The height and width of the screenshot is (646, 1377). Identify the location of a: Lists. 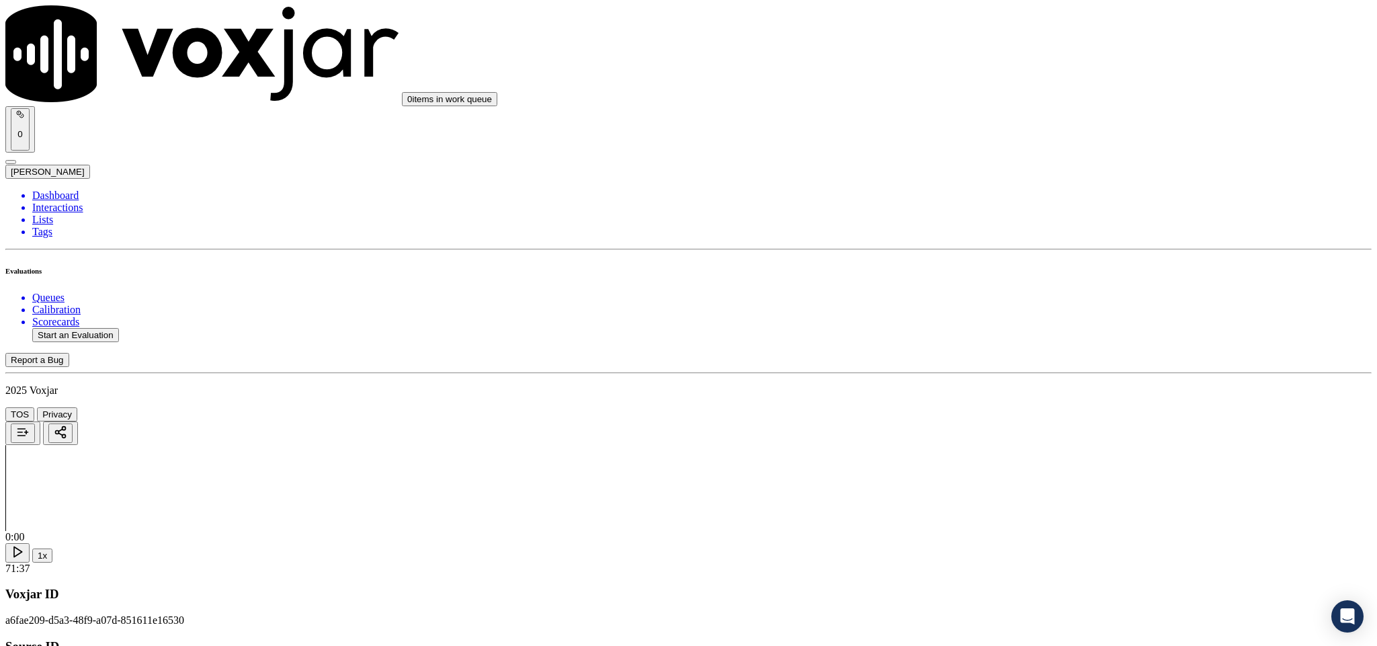
(702, 220).